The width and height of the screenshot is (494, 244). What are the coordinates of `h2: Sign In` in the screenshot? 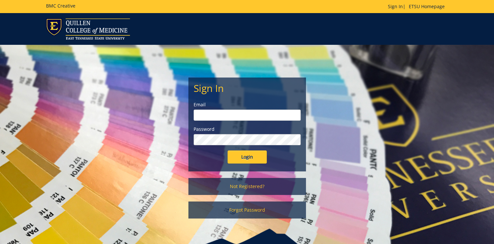 It's located at (247, 88).